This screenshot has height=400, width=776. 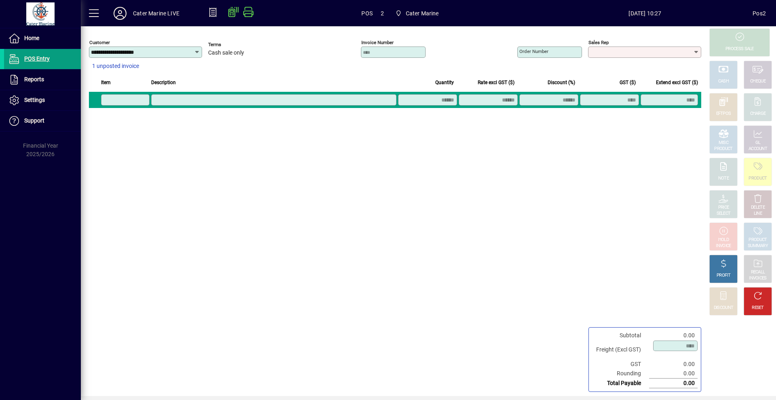 What do you see at coordinates (739, 49) in the screenshot?
I see `div: PROCESS SALE` at bounding box center [739, 49].